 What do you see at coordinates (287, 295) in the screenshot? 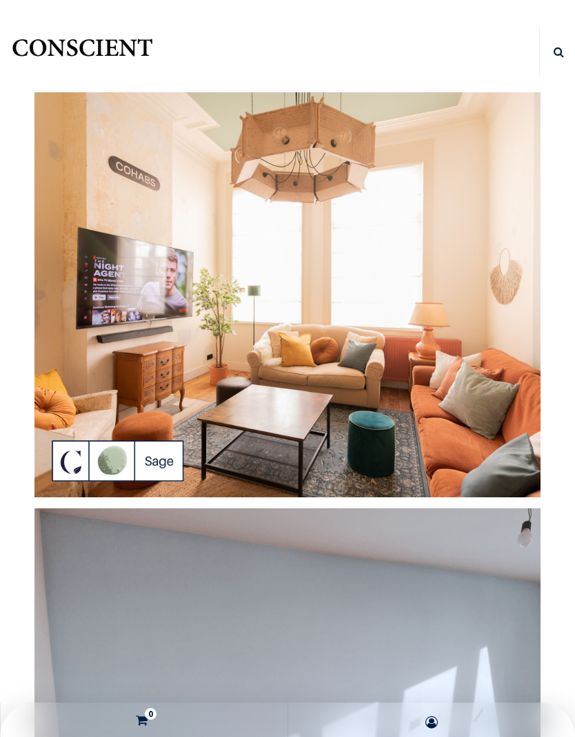
I see `img: peinture vert sauge` at bounding box center [287, 295].